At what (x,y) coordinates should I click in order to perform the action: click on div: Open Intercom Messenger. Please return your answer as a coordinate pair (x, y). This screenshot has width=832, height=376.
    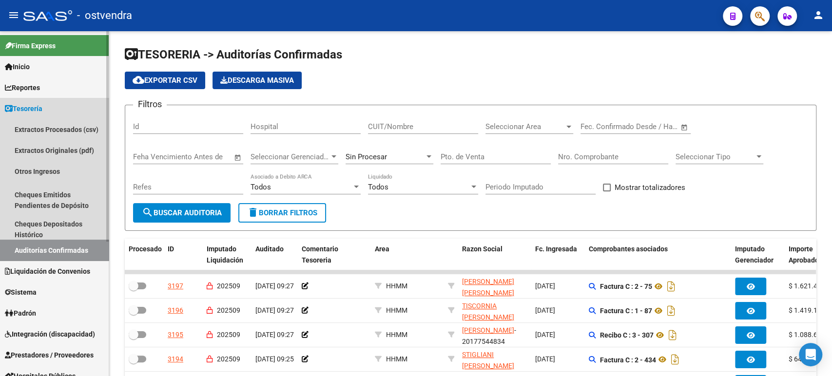
    Looking at the image, I should click on (811, 355).